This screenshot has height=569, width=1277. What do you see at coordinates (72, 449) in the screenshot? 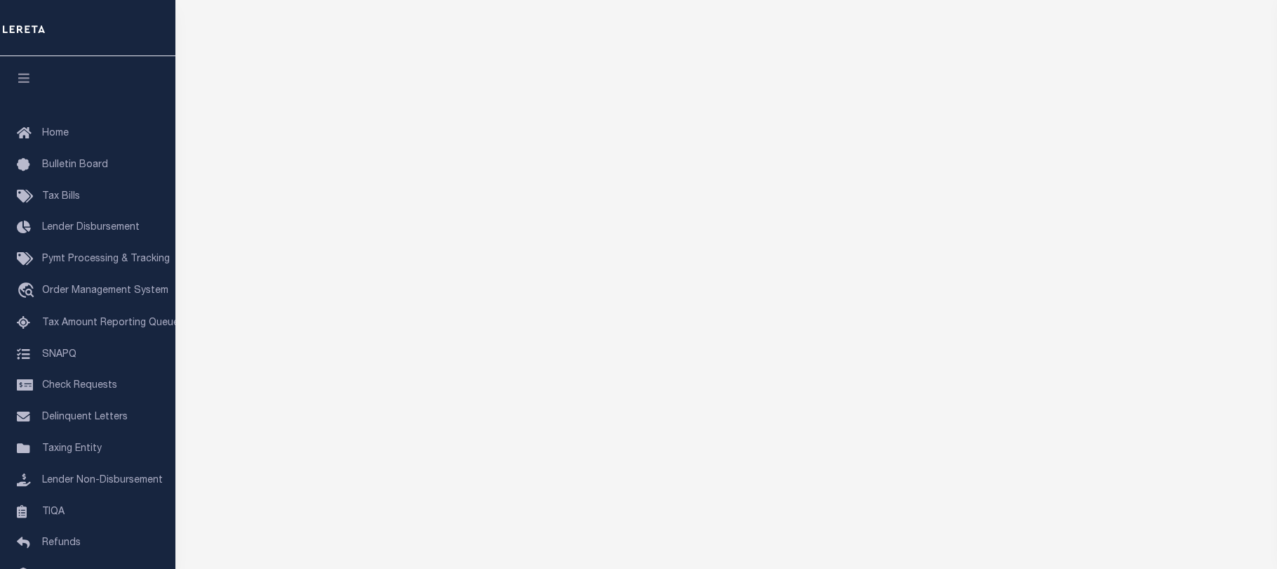
I see `span: Taxing Entity` at bounding box center [72, 449].